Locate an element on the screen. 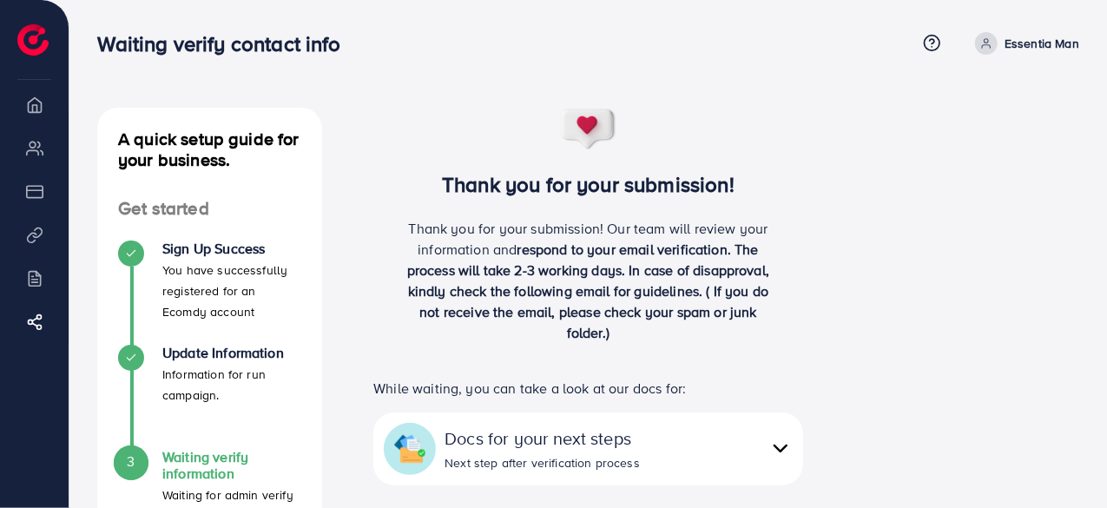  a: Essentia Man is located at coordinates (1023, 43).